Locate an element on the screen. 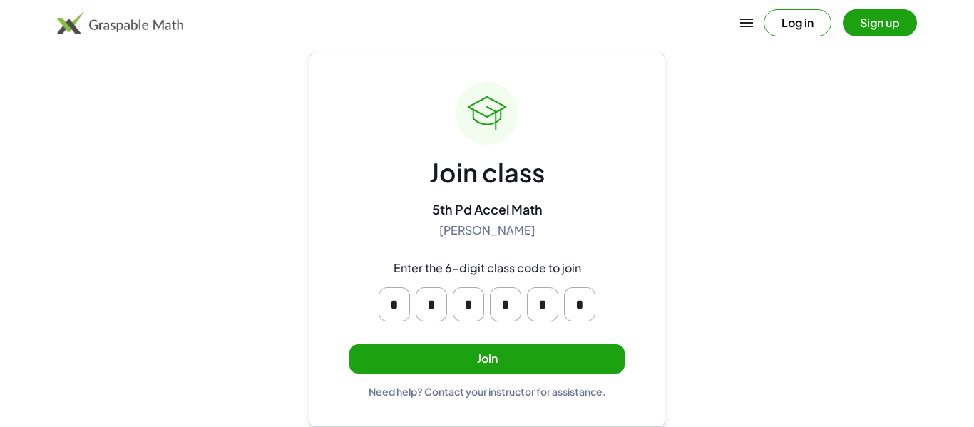 The image size is (974, 427). input: Please enter OTP character 1 is located at coordinates (394, 304).